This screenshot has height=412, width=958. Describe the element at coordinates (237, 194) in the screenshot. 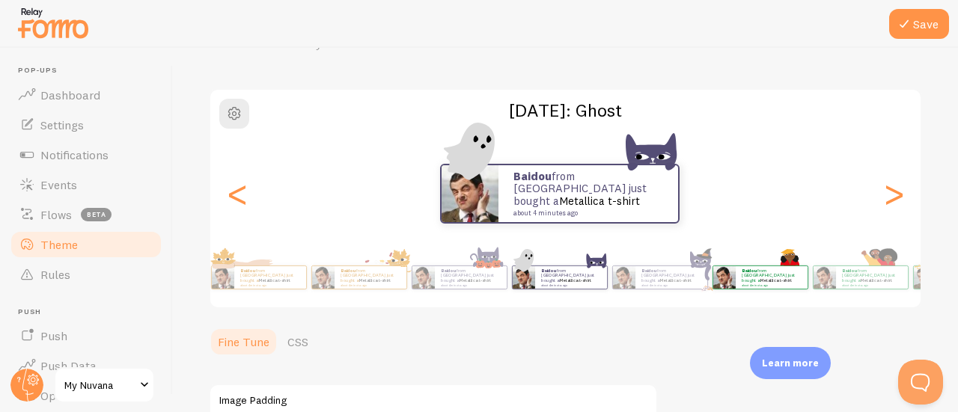

I see `div: Previous slide` at that location.